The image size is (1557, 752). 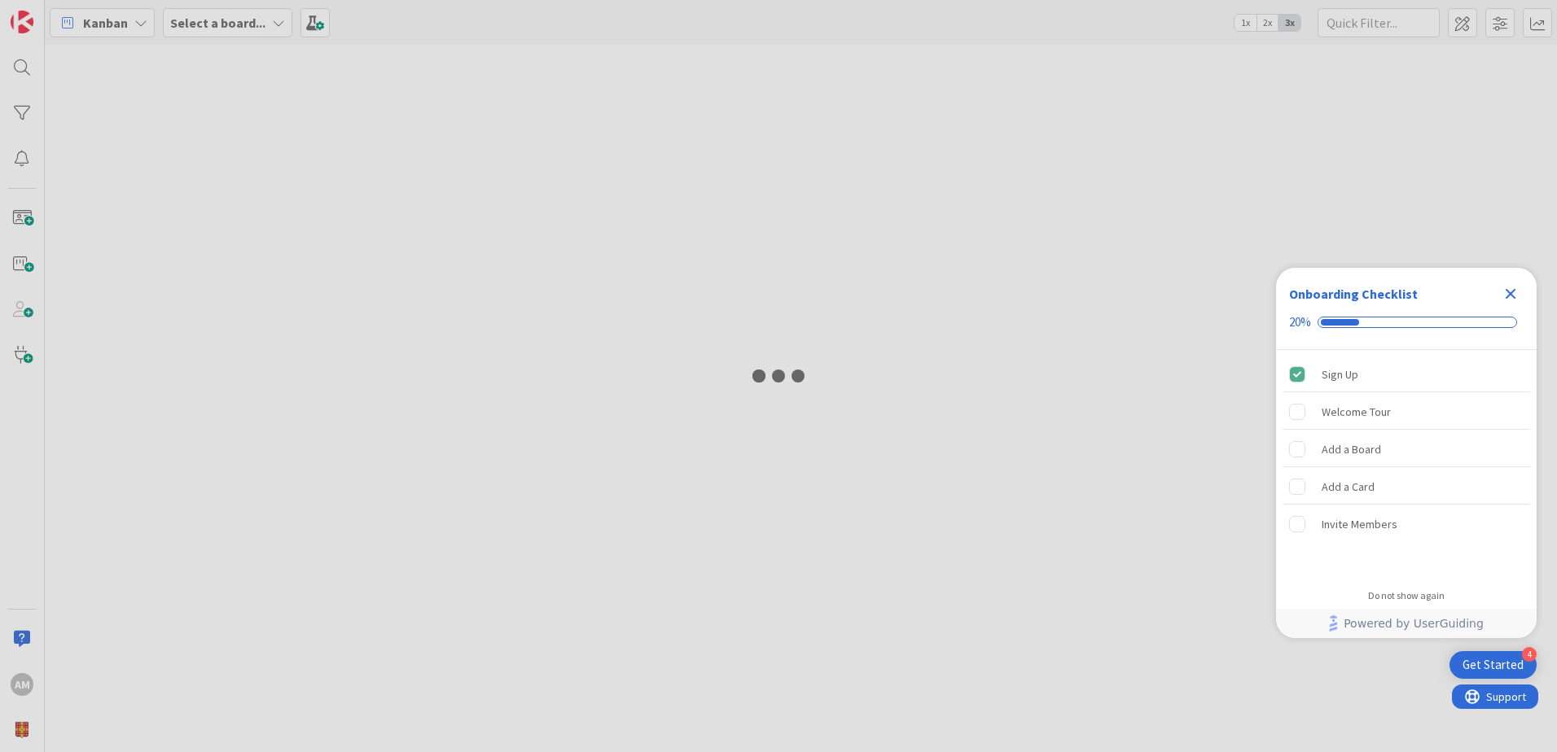 I want to click on div: Sign Up is complete., so click(x=1406, y=375).